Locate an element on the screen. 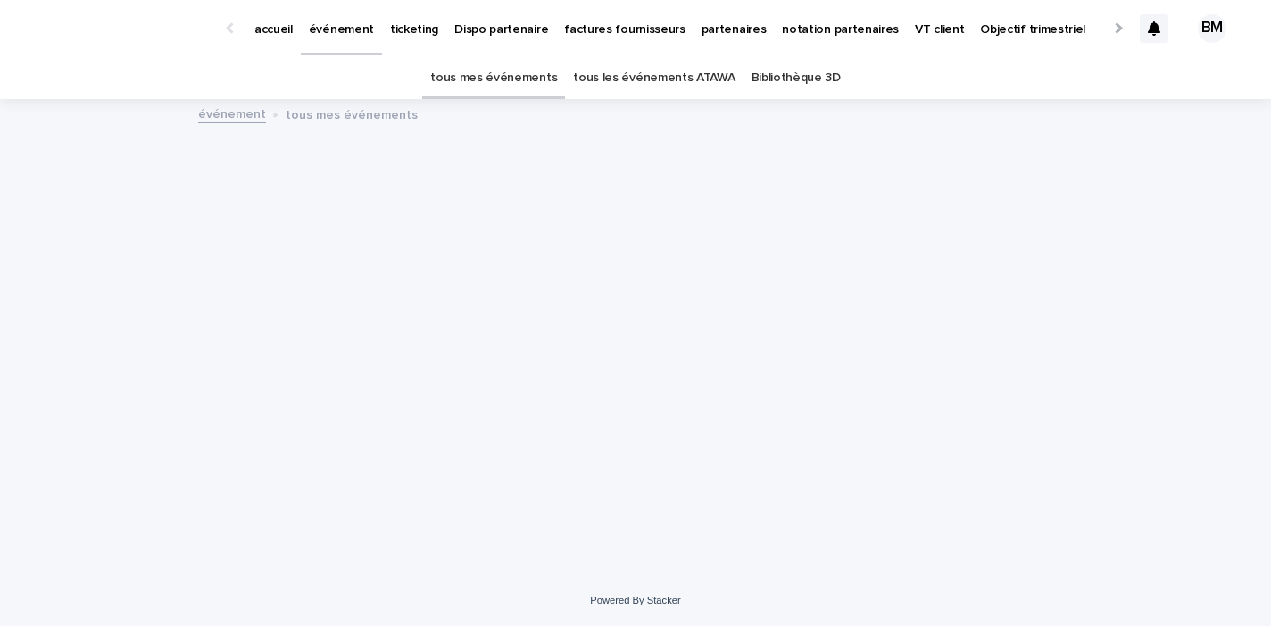 Image resolution: width=1271 pixels, height=626 pixels. a: Bibliothèque 3D is located at coordinates (796, 78).